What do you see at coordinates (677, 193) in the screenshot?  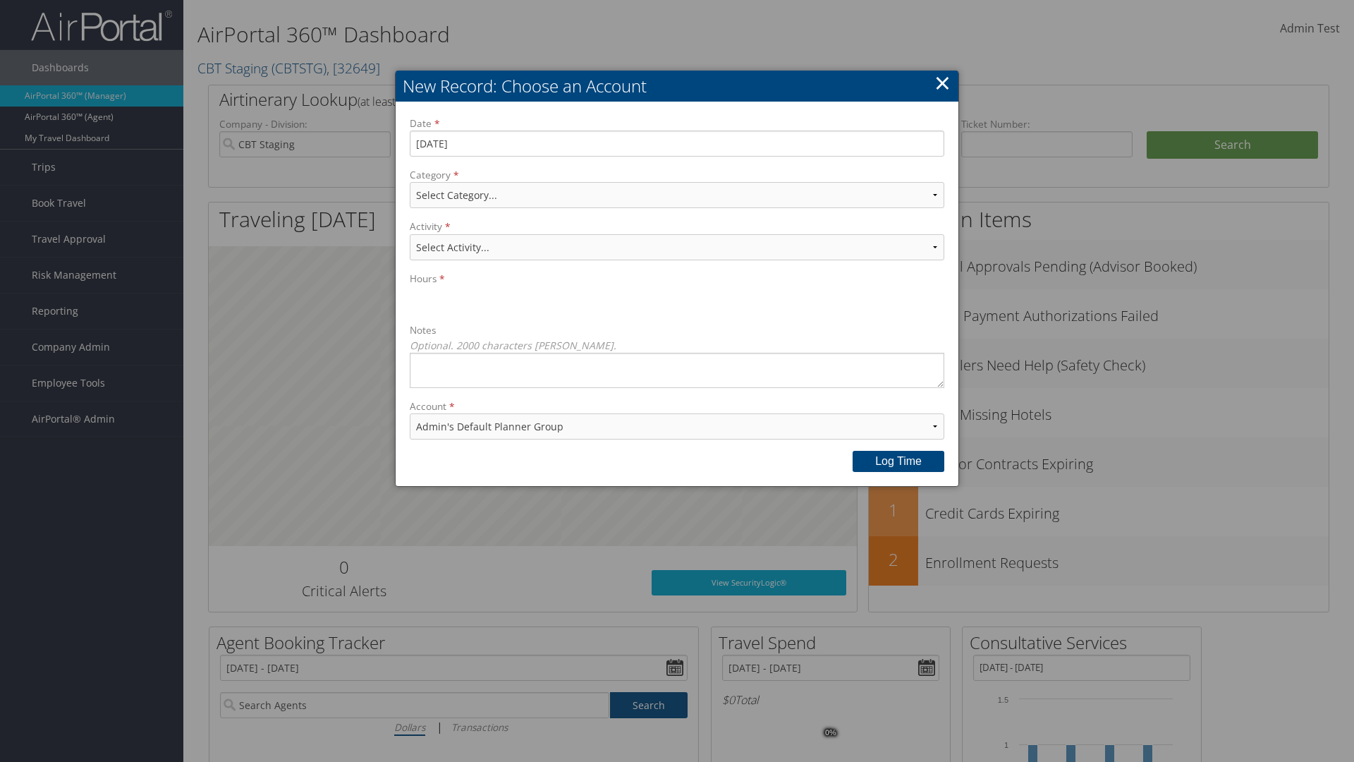 I see `label: Category` at bounding box center [677, 193].